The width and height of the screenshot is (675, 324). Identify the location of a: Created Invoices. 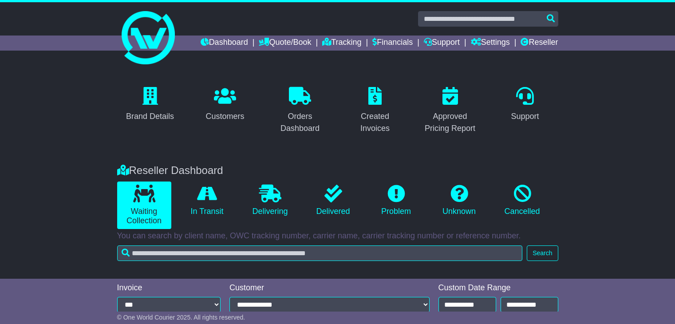
(375, 111).